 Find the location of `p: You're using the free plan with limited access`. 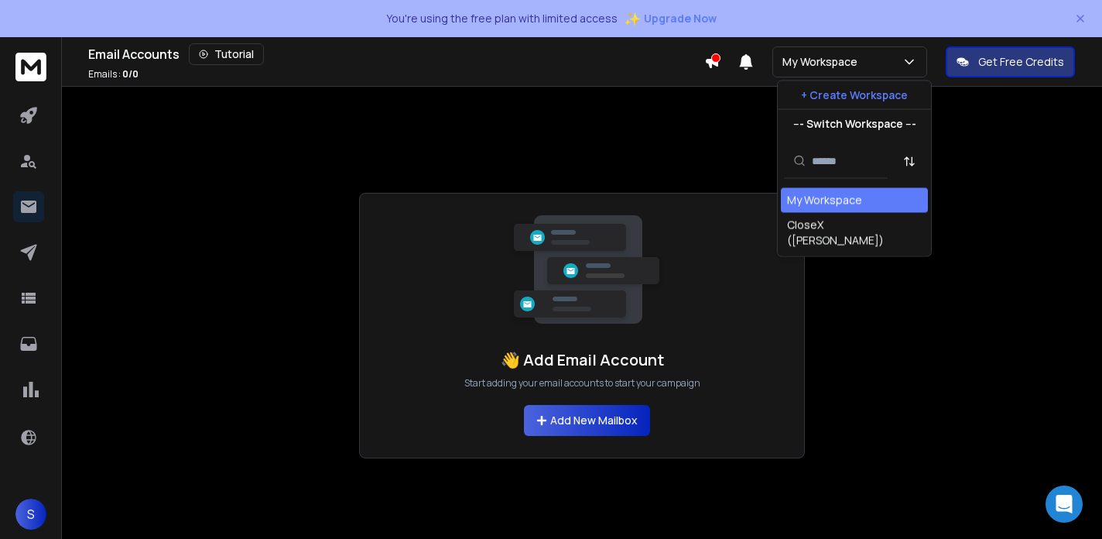

p: You're using the free plan with limited access is located at coordinates (502, 19).